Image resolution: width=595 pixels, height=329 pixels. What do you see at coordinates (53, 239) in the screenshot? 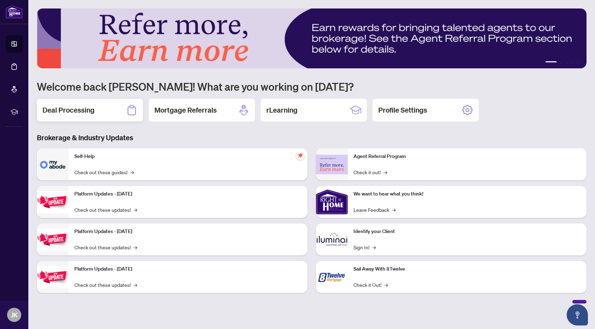
I see `img: Platform Updates - July 8, 2025` at bounding box center [53, 239].